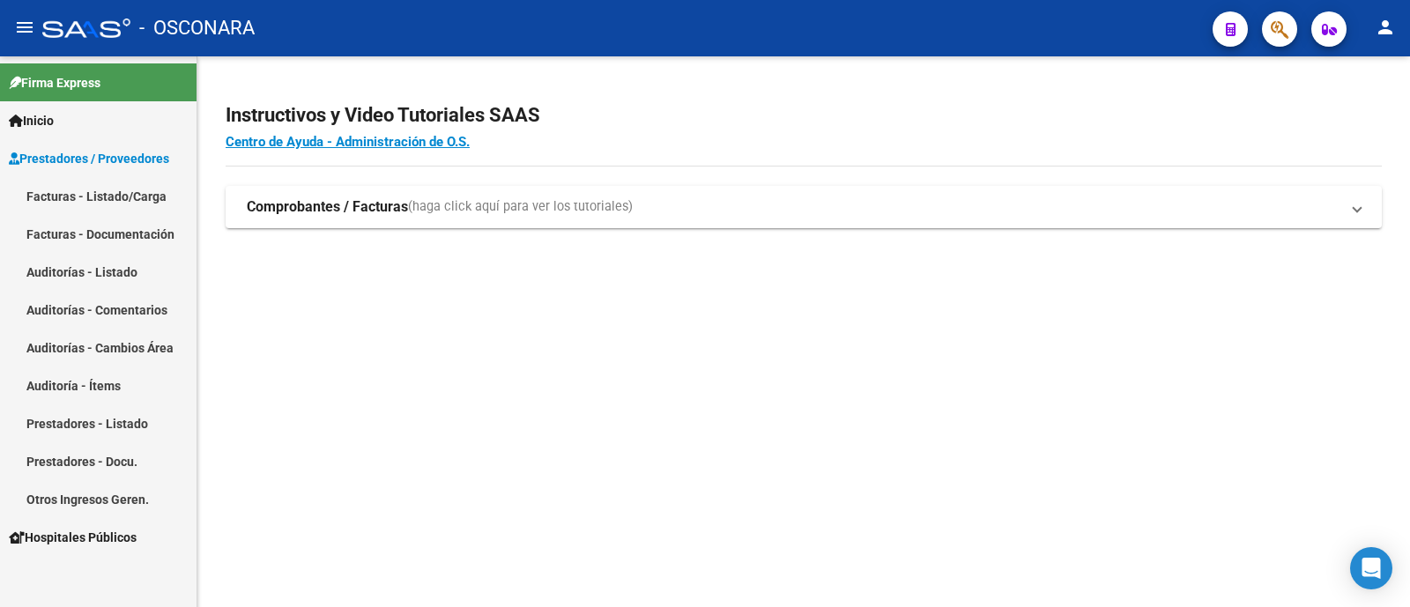 This screenshot has height=607, width=1410. I want to click on span: (haga click aquí para ver los tutoriales), so click(520, 207).